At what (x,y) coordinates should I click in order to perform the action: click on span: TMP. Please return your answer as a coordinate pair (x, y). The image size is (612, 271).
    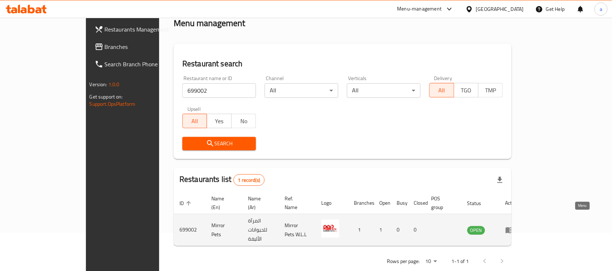
    Looking at the image, I should click on (491, 90).